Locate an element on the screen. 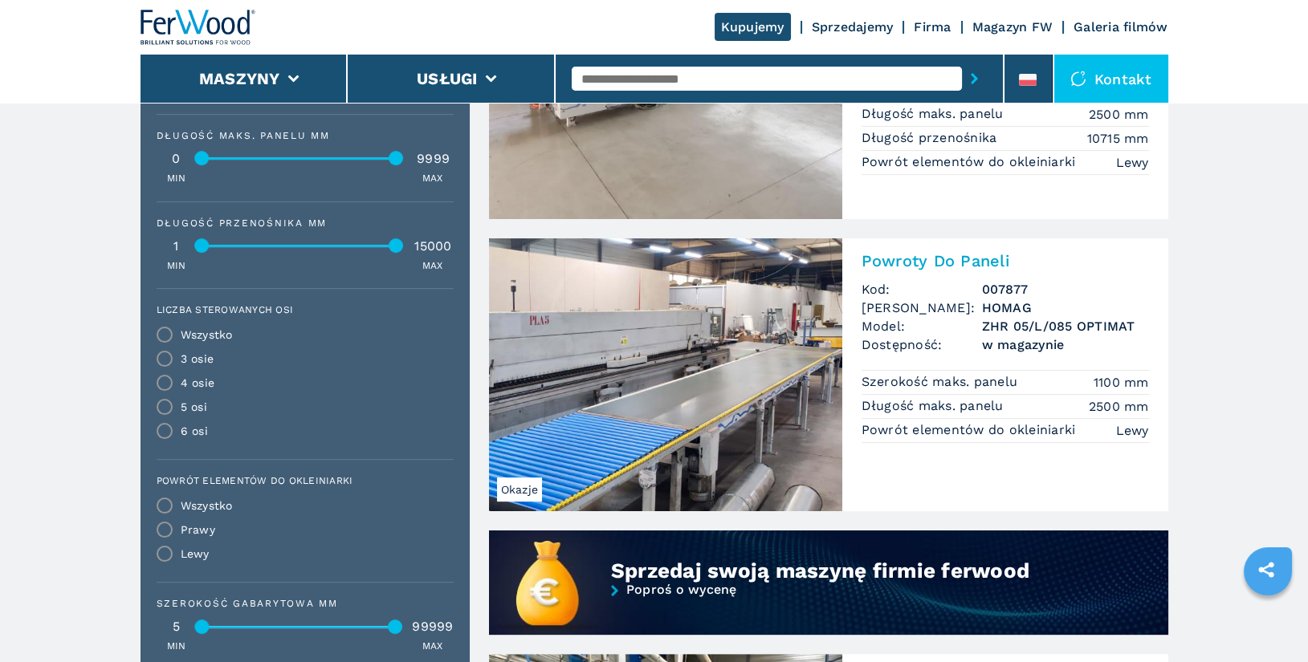 This screenshot has height=662, width=1308. div: 3 osie is located at coordinates (198, 359).